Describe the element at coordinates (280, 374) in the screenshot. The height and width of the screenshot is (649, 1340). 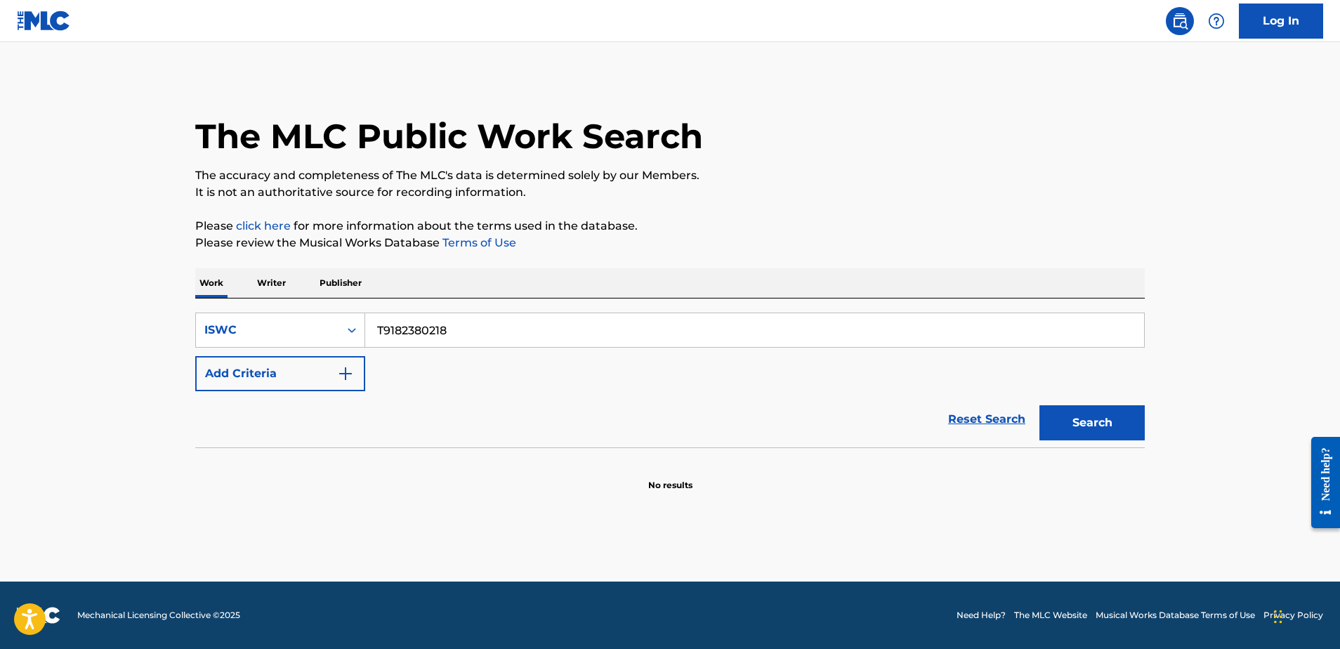
I see `button: Add Criteria` at that location.